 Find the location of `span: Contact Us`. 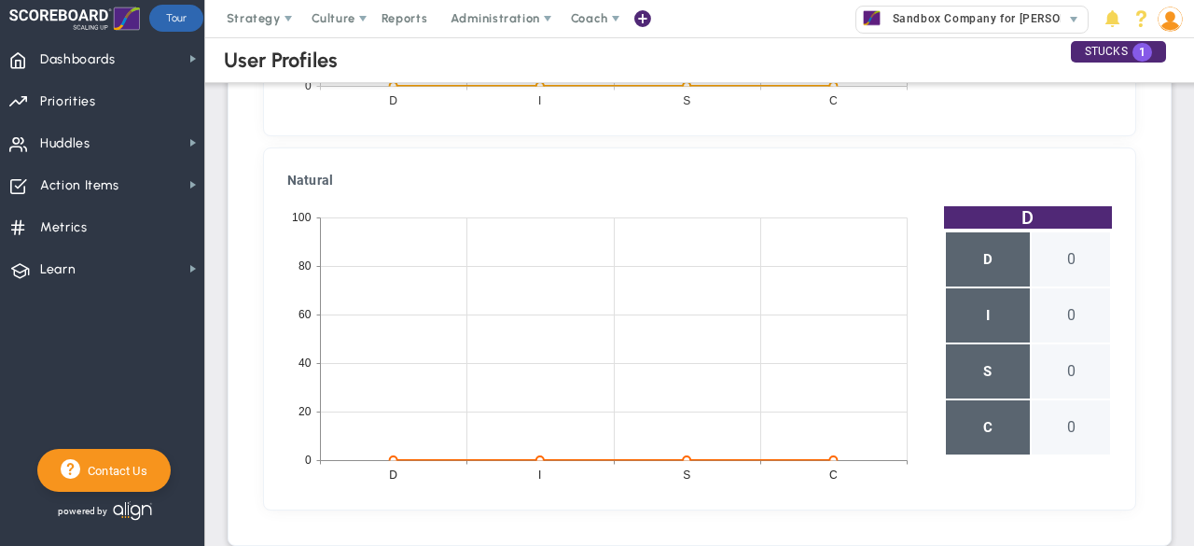

span: Contact Us is located at coordinates (114, 470).